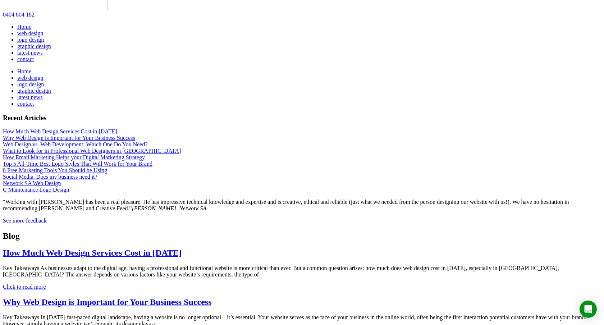  What do you see at coordinates (50, 176) in the screenshot?
I see `a: Social Media, Does my business need it?` at bounding box center [50, 176].